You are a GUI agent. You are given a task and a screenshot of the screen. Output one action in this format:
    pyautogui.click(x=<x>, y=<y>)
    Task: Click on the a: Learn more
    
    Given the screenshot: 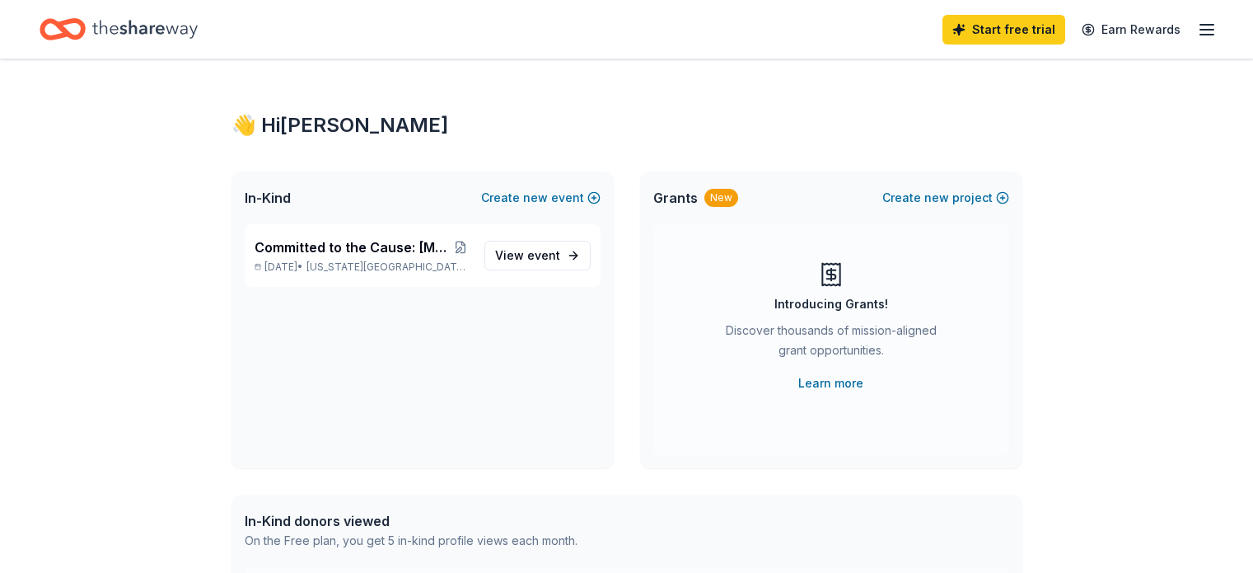 What is the action you would take?
    pyautogui.click(x=830, y=383)
    